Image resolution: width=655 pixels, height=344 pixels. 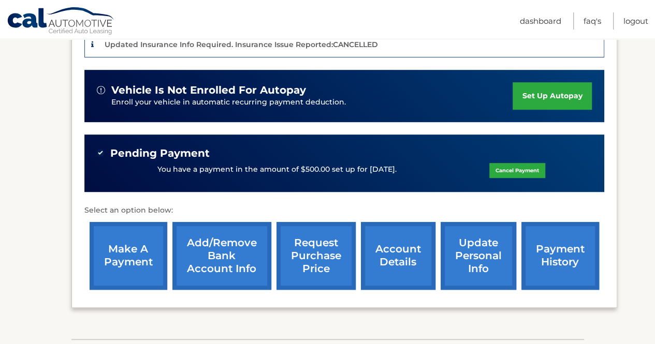 I want to click on a: update personal info, so click(x=478, y=256).